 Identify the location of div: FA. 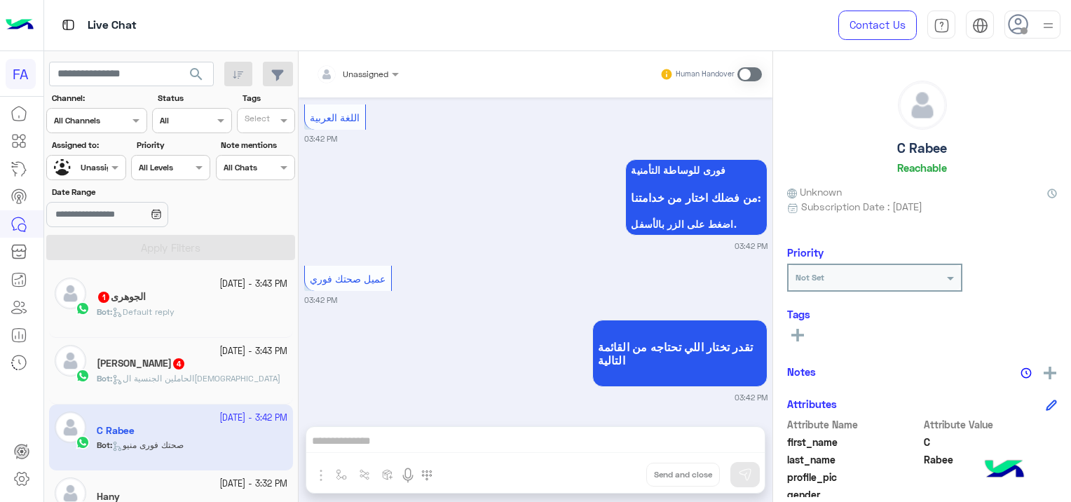
(20, 74).